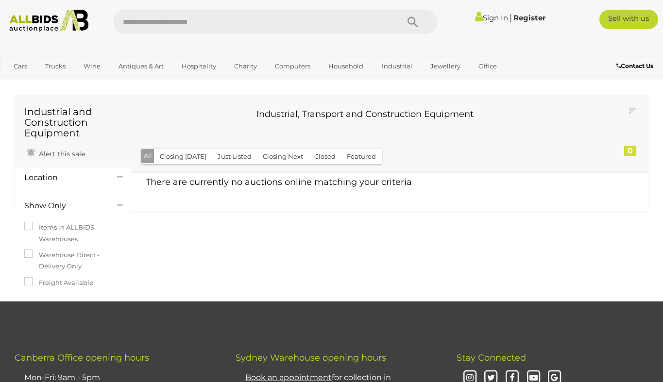 The width and height of the screenshot is (663, 382). What do you see at coordinates (529, 17) in the screenshot?
I see `a: Register` at bounding box center [529, 17].